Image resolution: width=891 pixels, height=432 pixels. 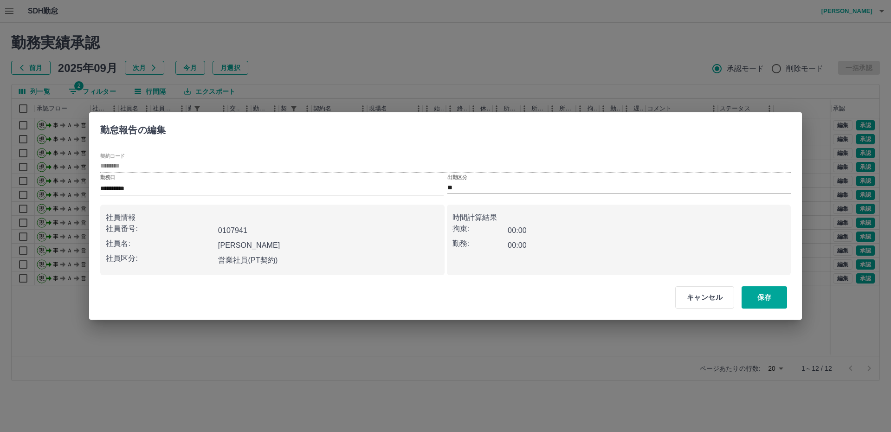 What do you see at coordinates (112, 155) in the screenshot?
I see `label: 契約コード` at bounding box center [112, 155].